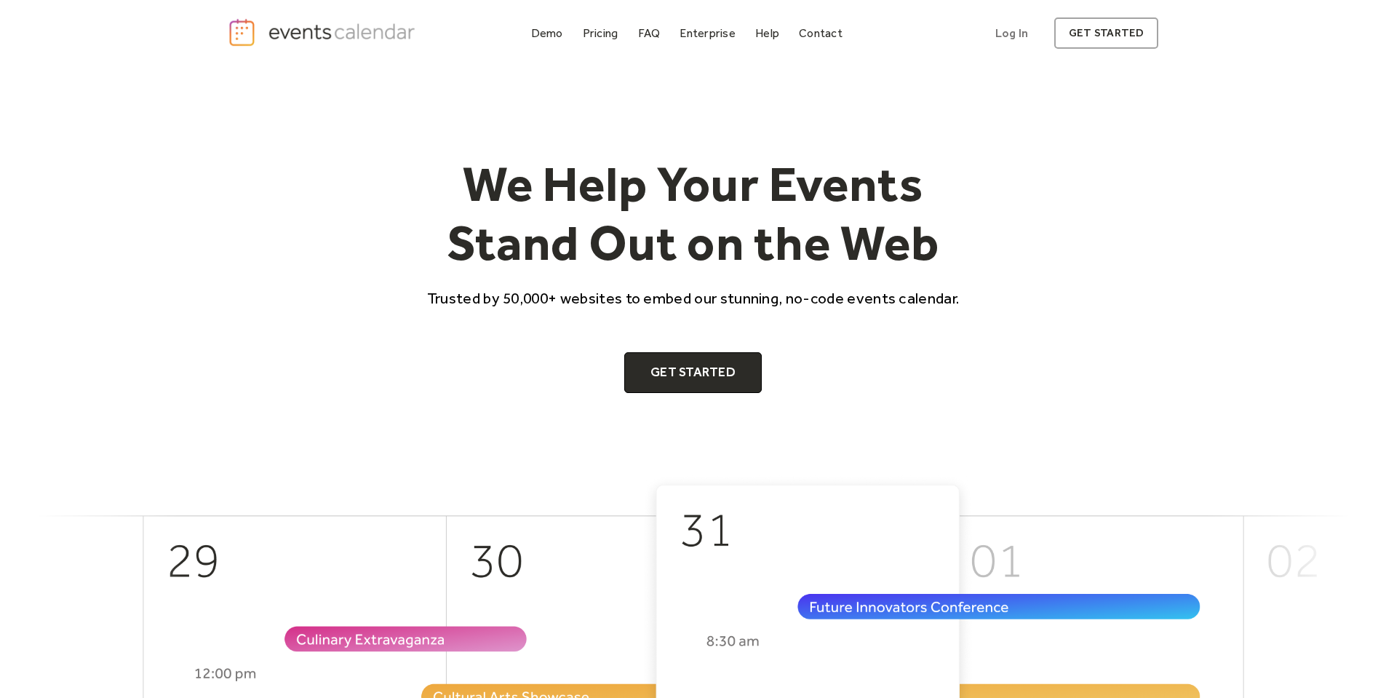 The width and height of the screenshot is (1386, 698). Describe the element at coordinates (600, 33) in the screenshot. I see `div: Pricing` at that location.